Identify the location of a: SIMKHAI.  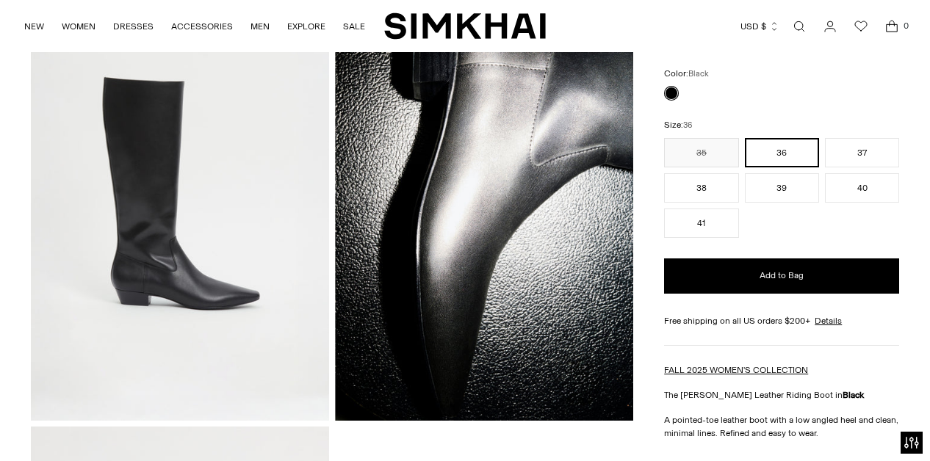
(465, 26).